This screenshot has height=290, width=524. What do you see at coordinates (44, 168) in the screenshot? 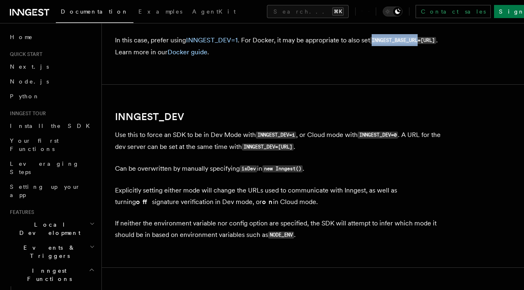
I see `span: Leveraging Steps` at bounding box center [44, 168].